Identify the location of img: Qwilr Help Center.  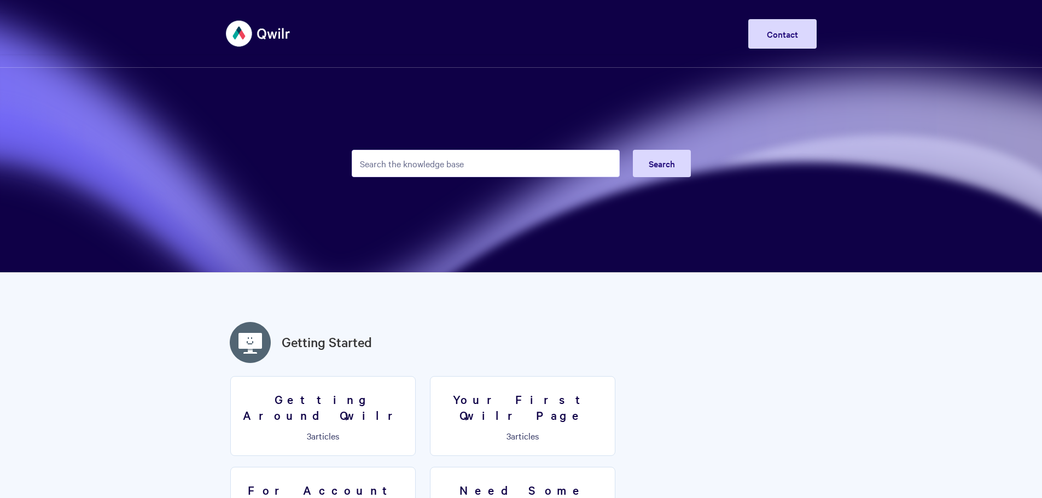
(258, 33).